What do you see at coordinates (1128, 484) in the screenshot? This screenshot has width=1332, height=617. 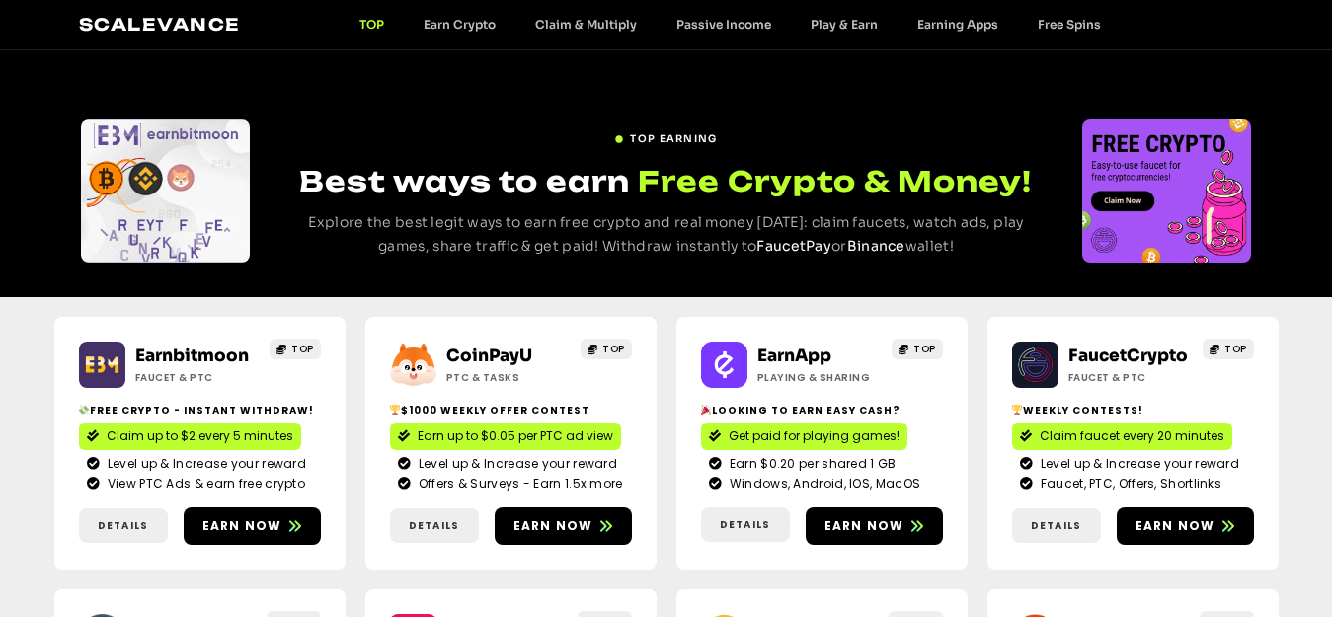 I see `span: Faucet, PTC, Offers, Shortlinks` at bounding box center [1128, 484].